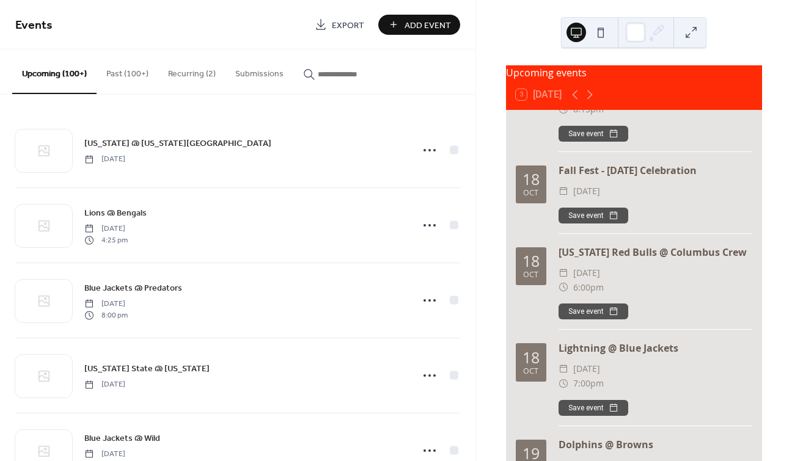 This screenshot has height=461, width=792. Describe the element at coordinates (655, 445) in the screenshot. I see `div: Dolphins @ Browns` at that location.